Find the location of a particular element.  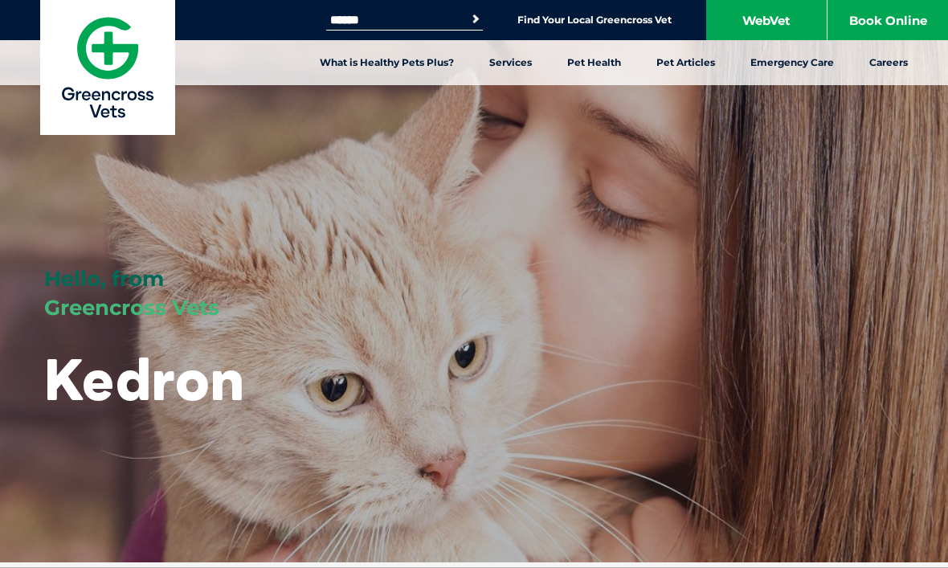

a: Pet Articles is located at coordinates (685, 63).